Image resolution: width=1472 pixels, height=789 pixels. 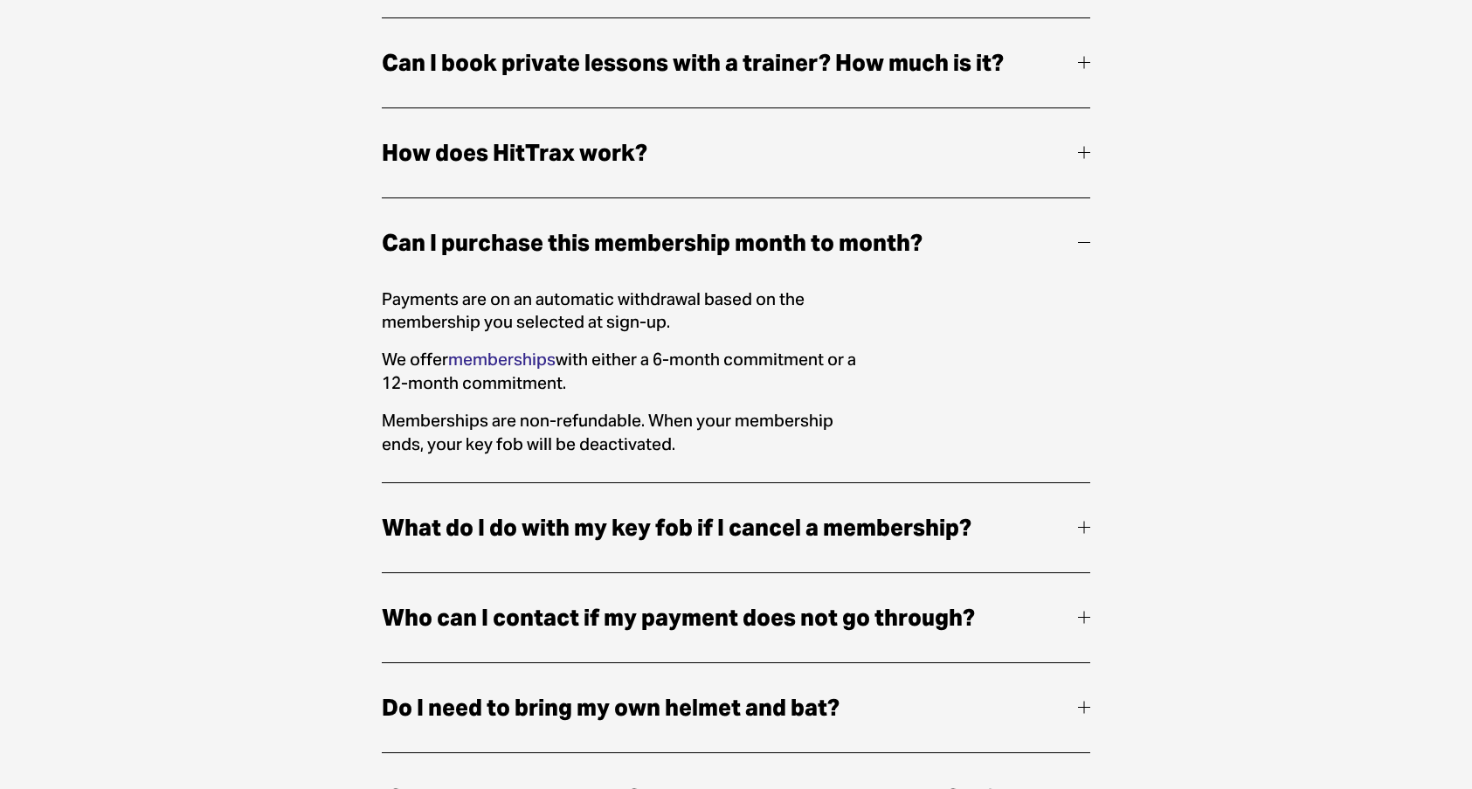 What do you see at coordinates (737, 243) in the screenshot?
I see `button: Can I purchase this membership month to month?` at bounding box center [737, 243].